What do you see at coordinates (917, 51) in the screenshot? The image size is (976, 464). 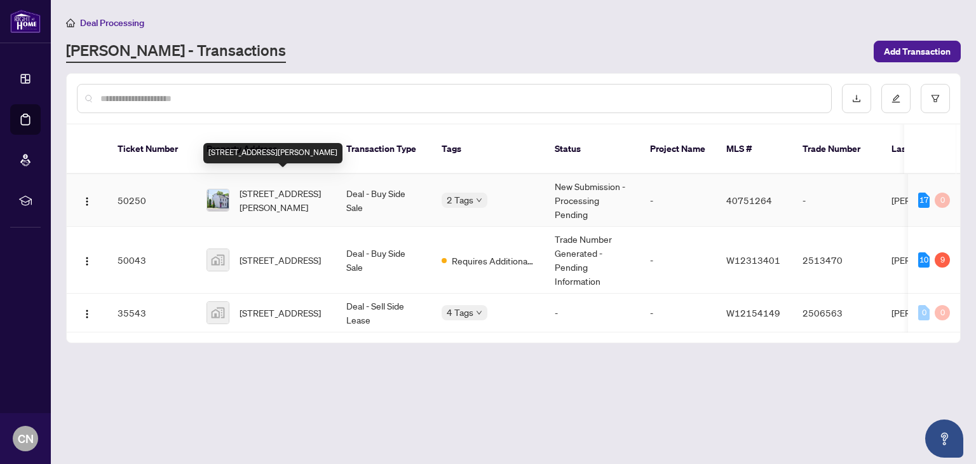 I see `span: Add Transaction` at bounding box center [917, 51].